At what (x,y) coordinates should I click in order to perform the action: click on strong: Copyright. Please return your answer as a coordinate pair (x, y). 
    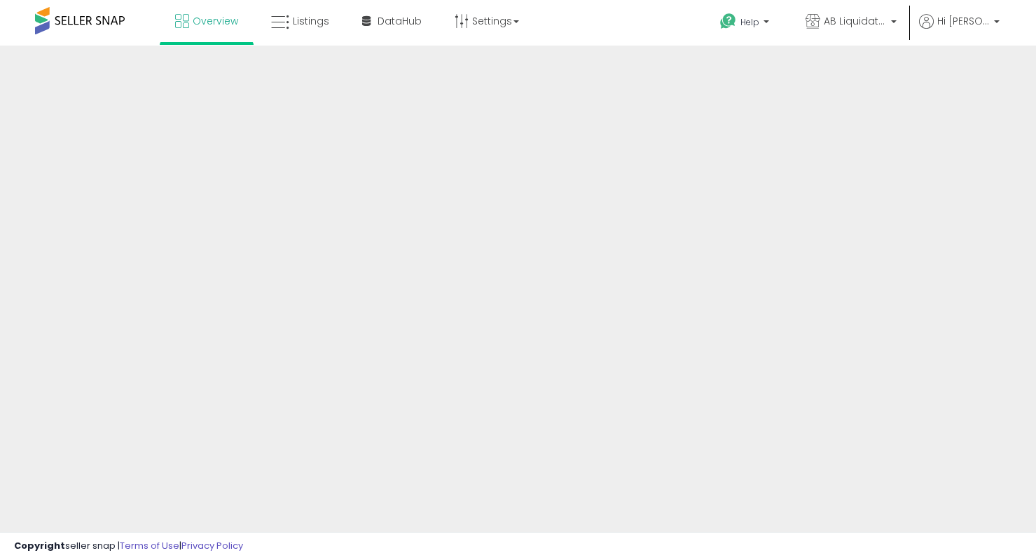
    Looking at the image, I should click on (39, 545).